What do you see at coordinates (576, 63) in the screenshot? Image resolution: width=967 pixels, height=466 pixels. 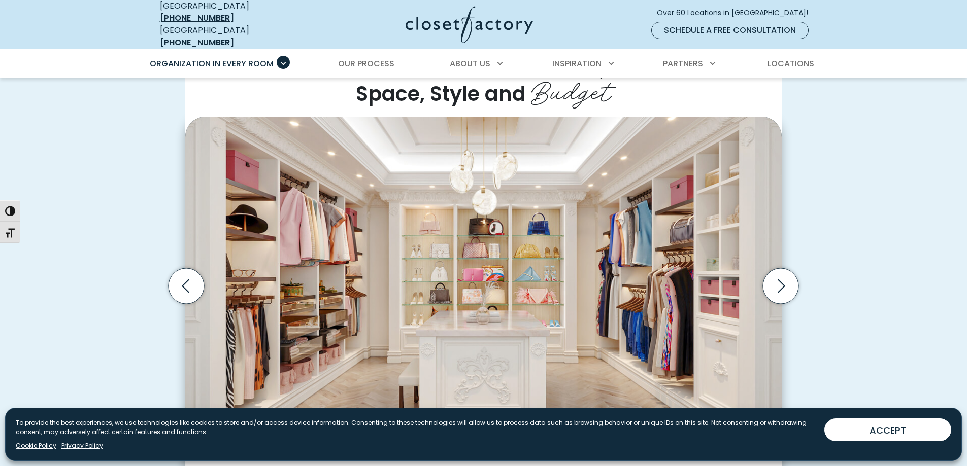 I see `span: Inspiration` at bounding box center [576, 63].